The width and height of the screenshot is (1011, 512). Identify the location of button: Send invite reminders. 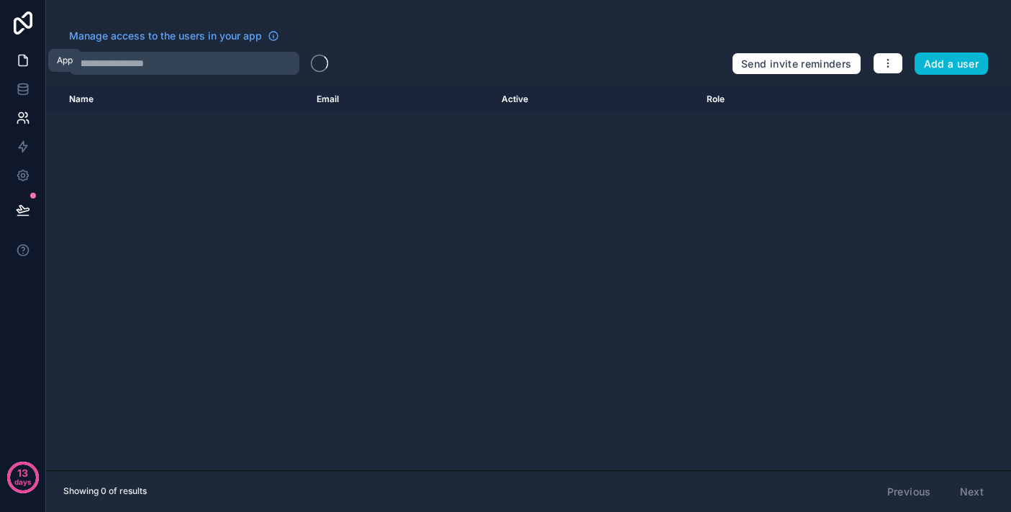
(796, 64).